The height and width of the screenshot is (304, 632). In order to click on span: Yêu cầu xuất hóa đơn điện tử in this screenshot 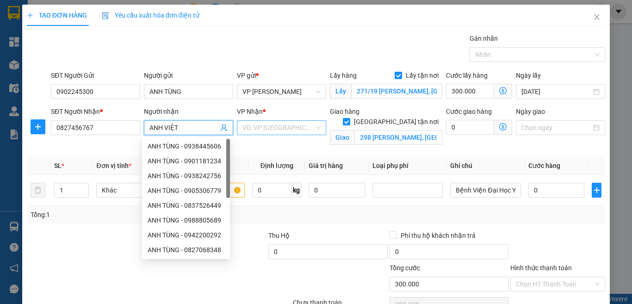, I will do `click(150, 15)`.